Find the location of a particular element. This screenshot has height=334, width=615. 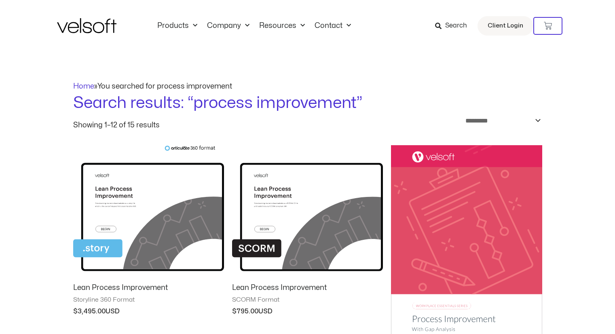

a: Home is located at coordinates (84, 86).